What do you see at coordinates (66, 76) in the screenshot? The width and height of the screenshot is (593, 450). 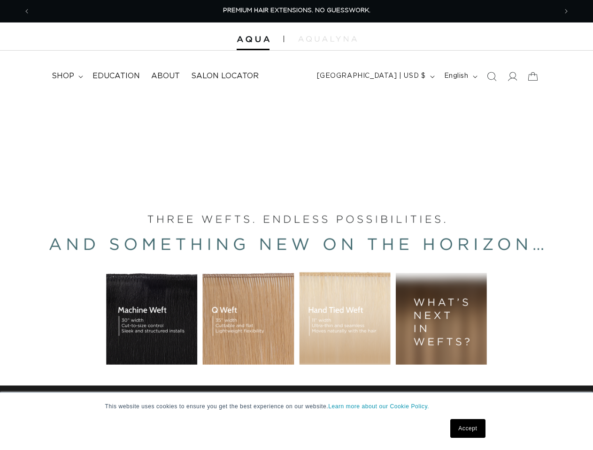 I see `summary: shop` at bounding box center [66, 76].